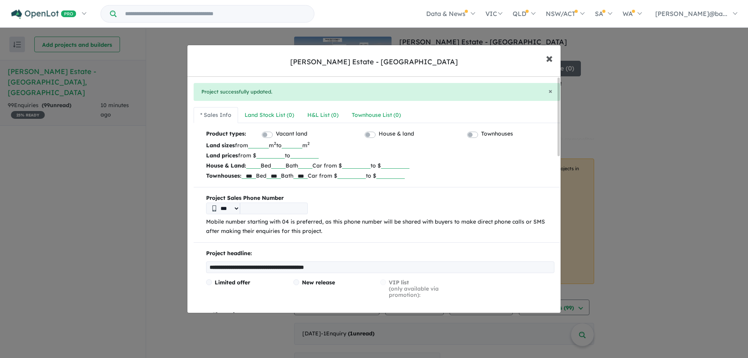  Describe the element at coordinates (380, 198) in the screenshot. I see `b: Project Sales Phone Number` at that location.